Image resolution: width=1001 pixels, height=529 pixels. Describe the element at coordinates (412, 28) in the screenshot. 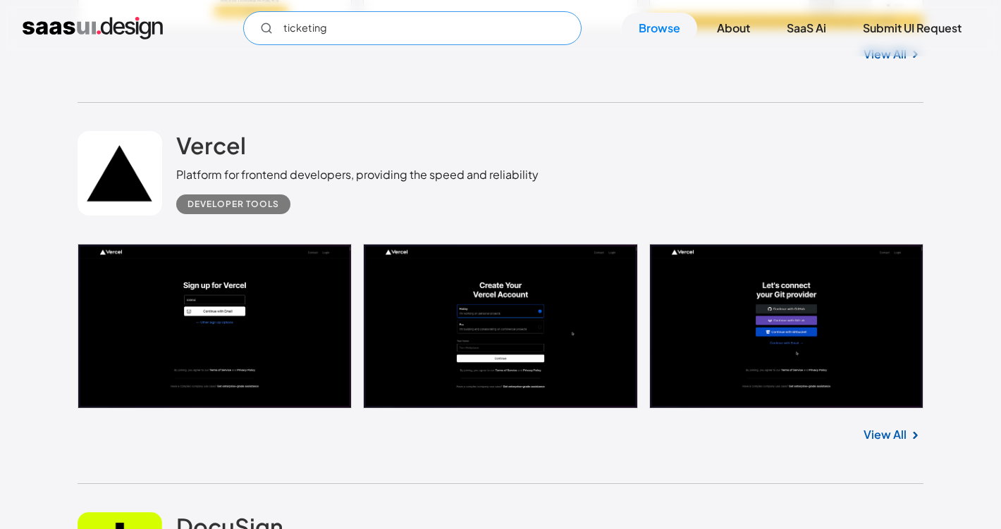

I see `input: Search UI designs you're looking for...` at that location.